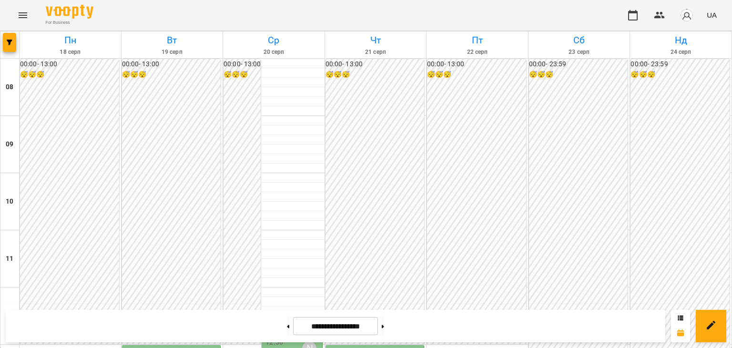  Describe the element at coordinates (70, 52) in the screenshot. I see `h6: 18 серп` at that location.